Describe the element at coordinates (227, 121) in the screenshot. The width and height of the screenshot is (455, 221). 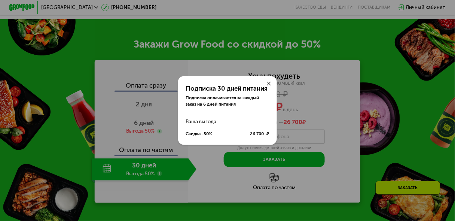
I see `div: Ваша выгода` at that location.